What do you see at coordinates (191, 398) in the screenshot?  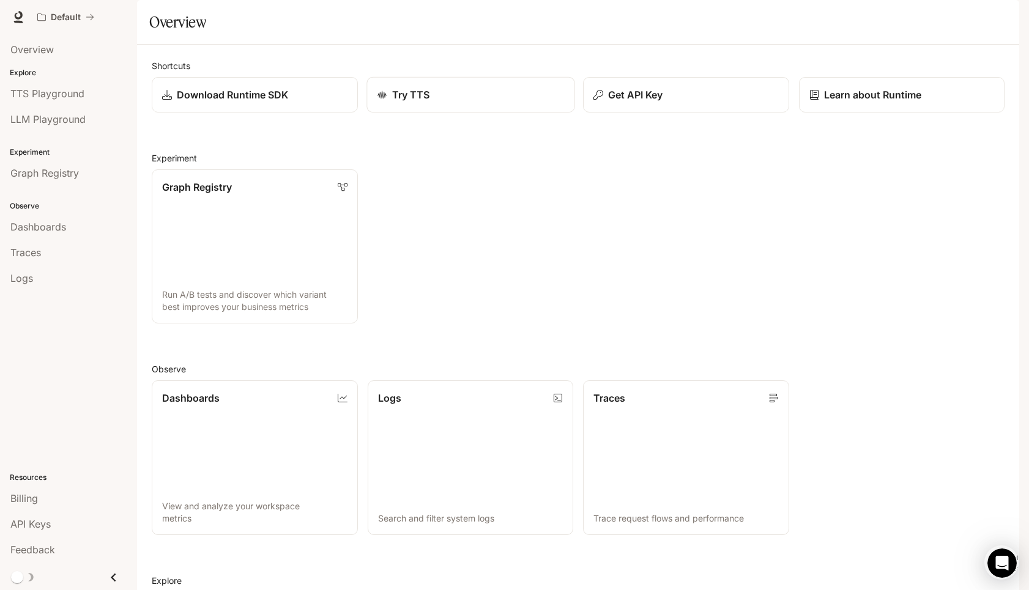 I see `p: Dashboards` at bounding box center [191, 398].